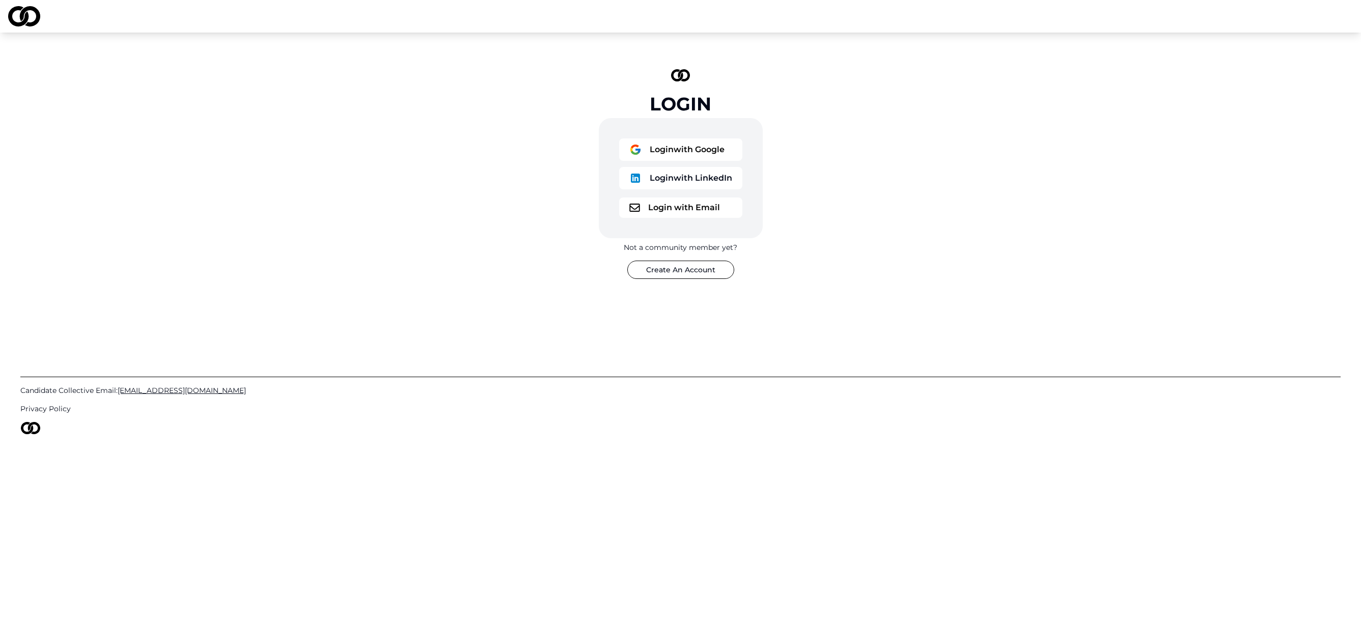 The width and height of the screenshot is (1361, 623). Describe the element at coordinates (681, 178) in the screenshot. I see `button: logoLoginwith LinkedIn` at that location.